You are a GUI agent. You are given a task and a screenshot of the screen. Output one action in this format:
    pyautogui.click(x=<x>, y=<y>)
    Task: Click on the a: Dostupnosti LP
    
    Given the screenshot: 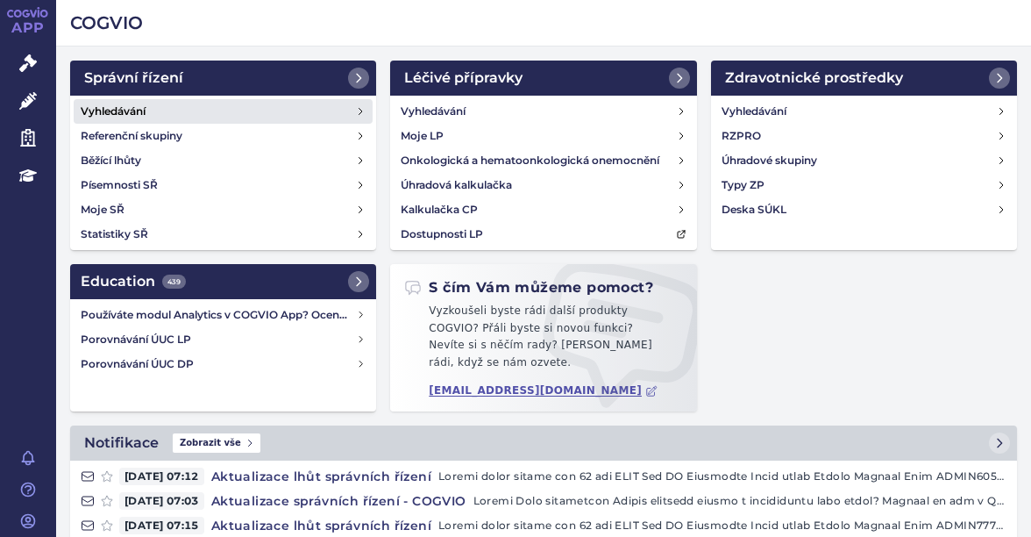 What is the action you would take?
    pyautogui.click(x=543, y=234)
    